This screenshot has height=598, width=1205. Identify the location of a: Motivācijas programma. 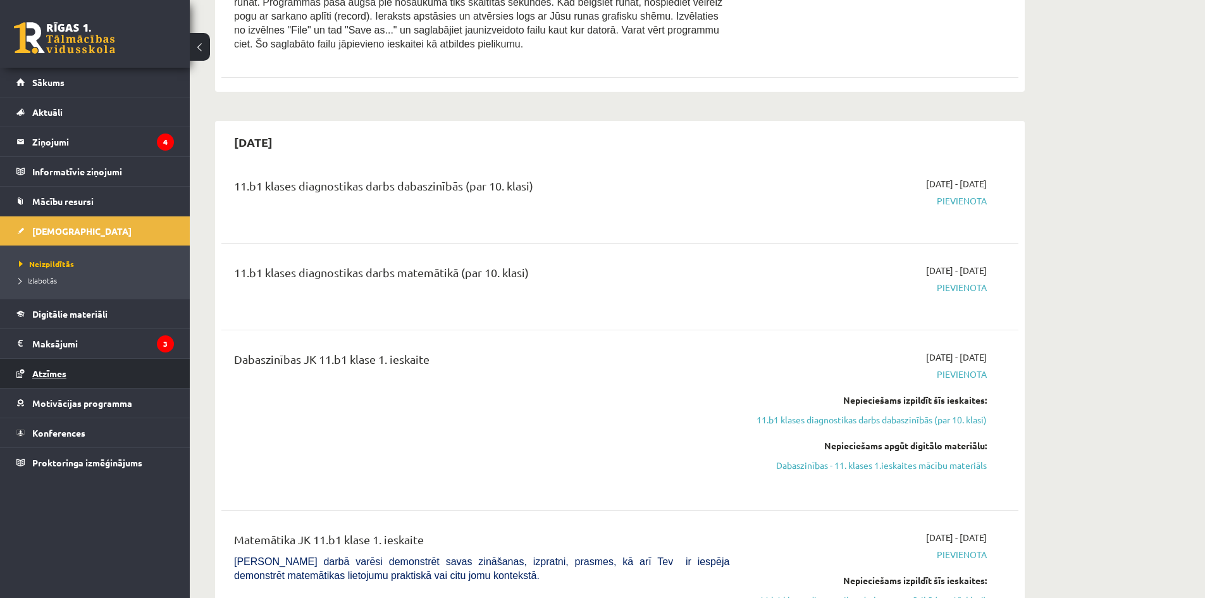
(95, 403).